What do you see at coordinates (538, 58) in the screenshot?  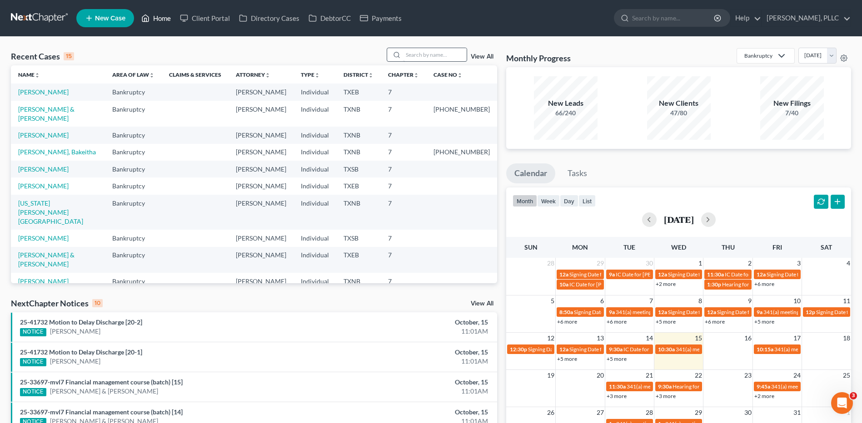 I see `h3: Monthly Progress` at bounding box center [538, 58].